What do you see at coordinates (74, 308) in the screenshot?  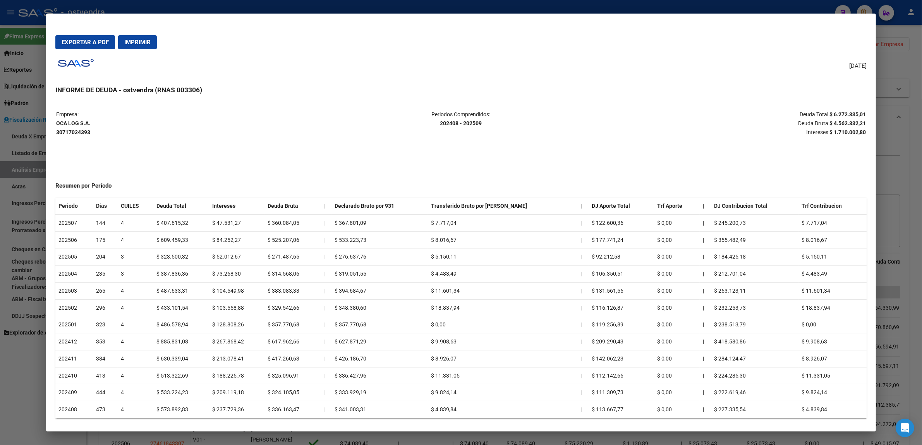 I see `td: 202502` at bounding box center [74, 308].